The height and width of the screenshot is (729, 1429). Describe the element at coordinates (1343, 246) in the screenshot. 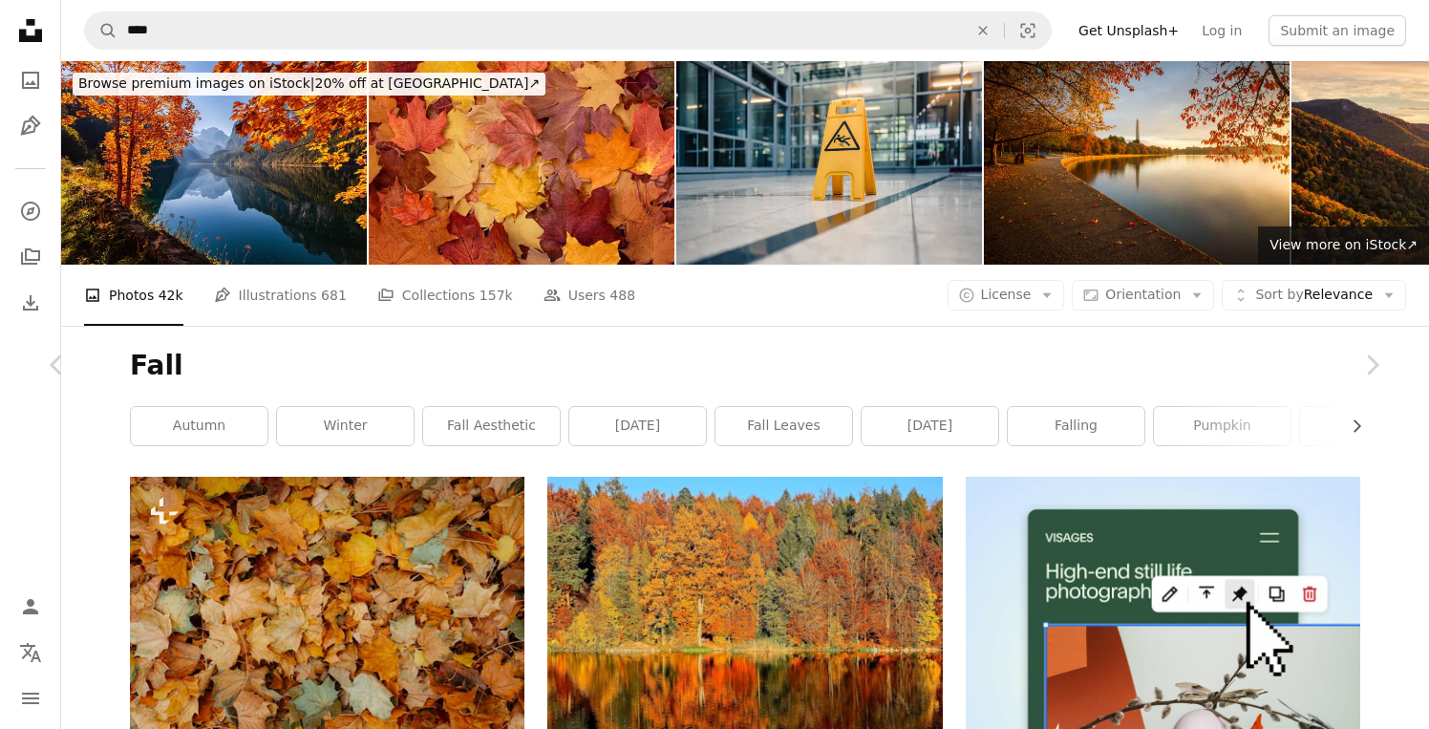

I see `a: View more on iStock↗` at that location.